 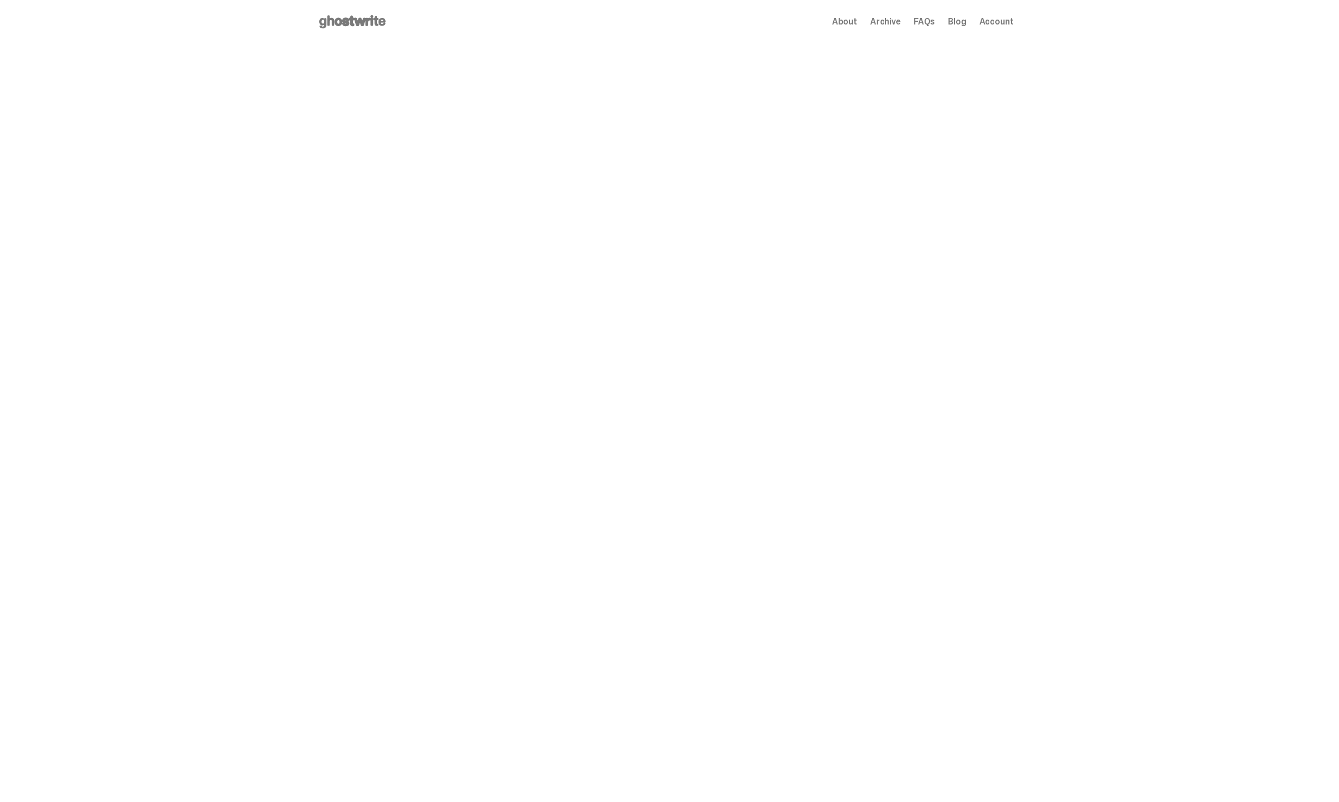 I want to click on a: Blog, so click(x=957, y=22).